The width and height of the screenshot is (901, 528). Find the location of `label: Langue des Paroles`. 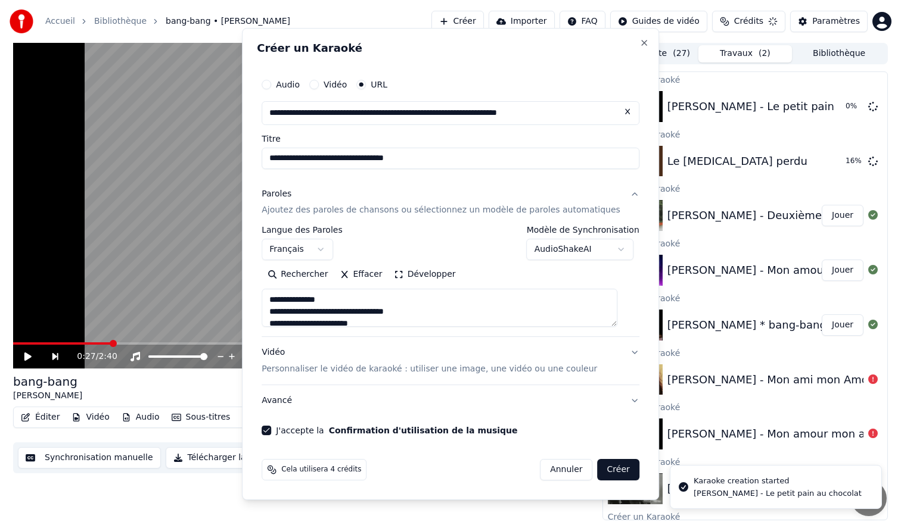

label: Langue des Paroles is located at coordinates (302, 231).